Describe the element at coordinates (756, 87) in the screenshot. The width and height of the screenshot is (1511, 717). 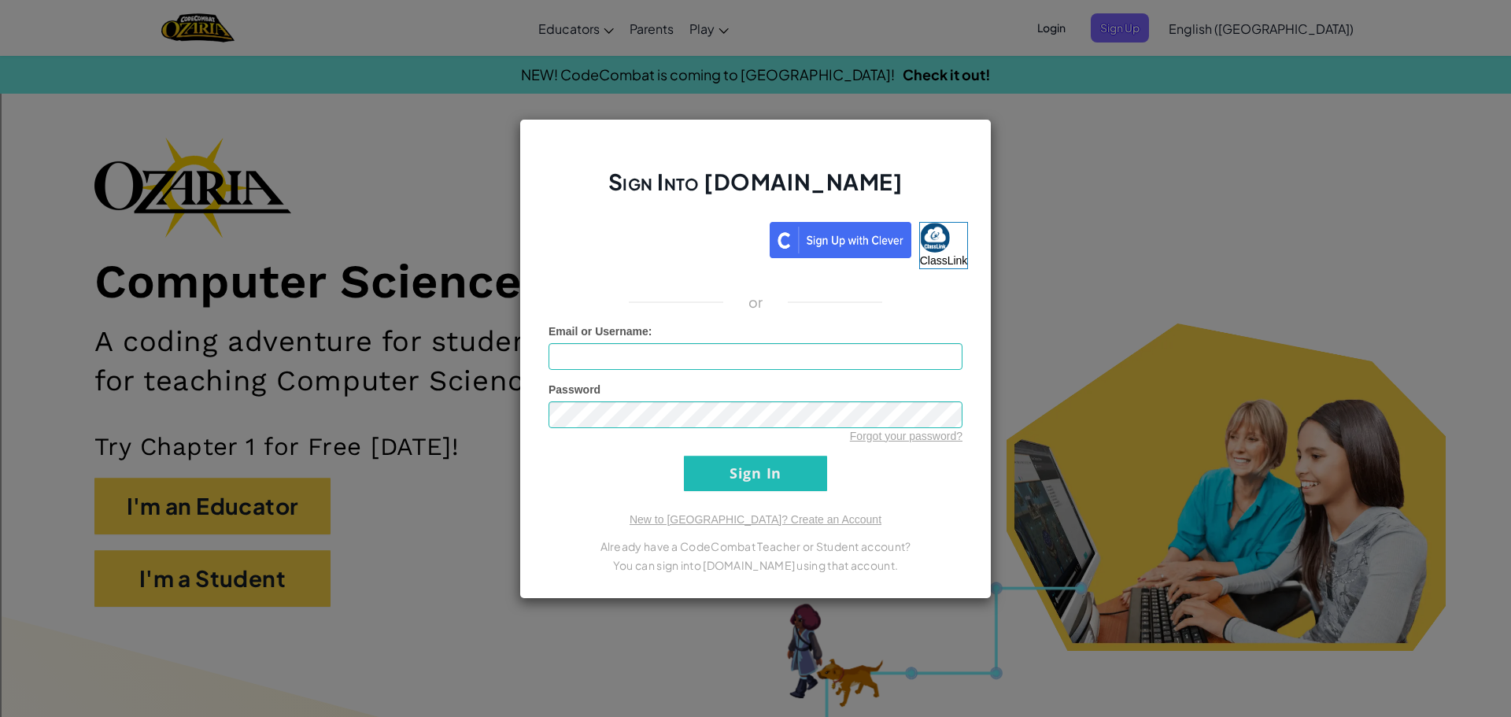
I see `div: Delete` at that location.